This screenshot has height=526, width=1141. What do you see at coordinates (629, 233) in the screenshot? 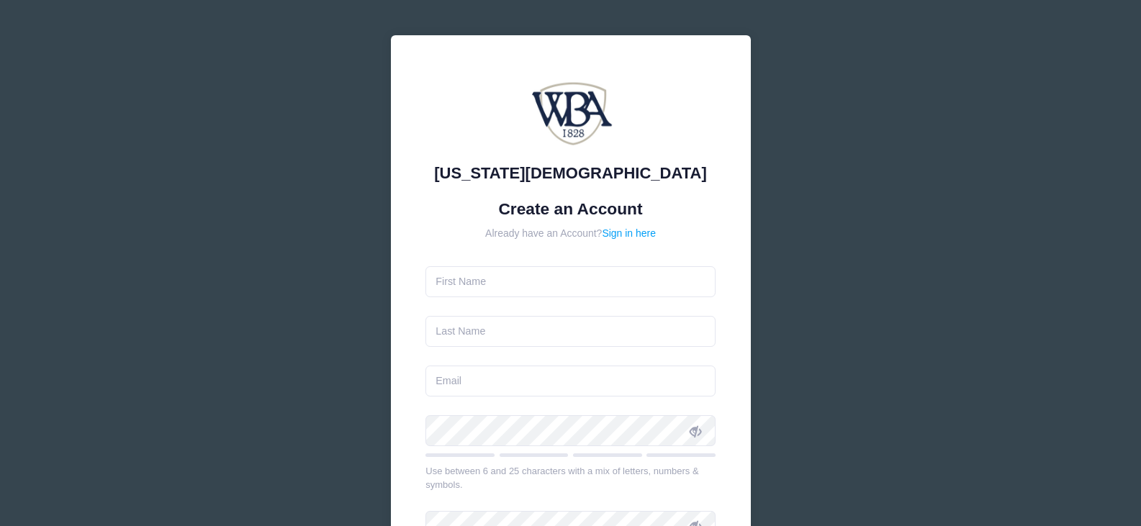
I see `a: Sign in here` at bounding box center [629, 233].